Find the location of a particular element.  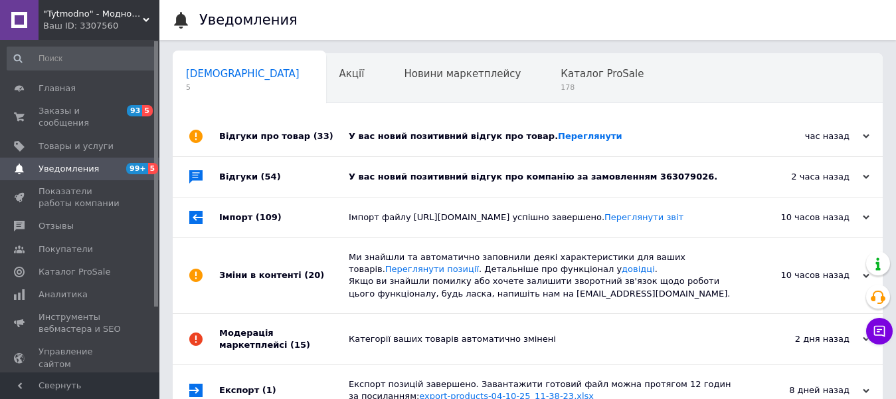

a: Переглянути is located at coordinates (590, 136).